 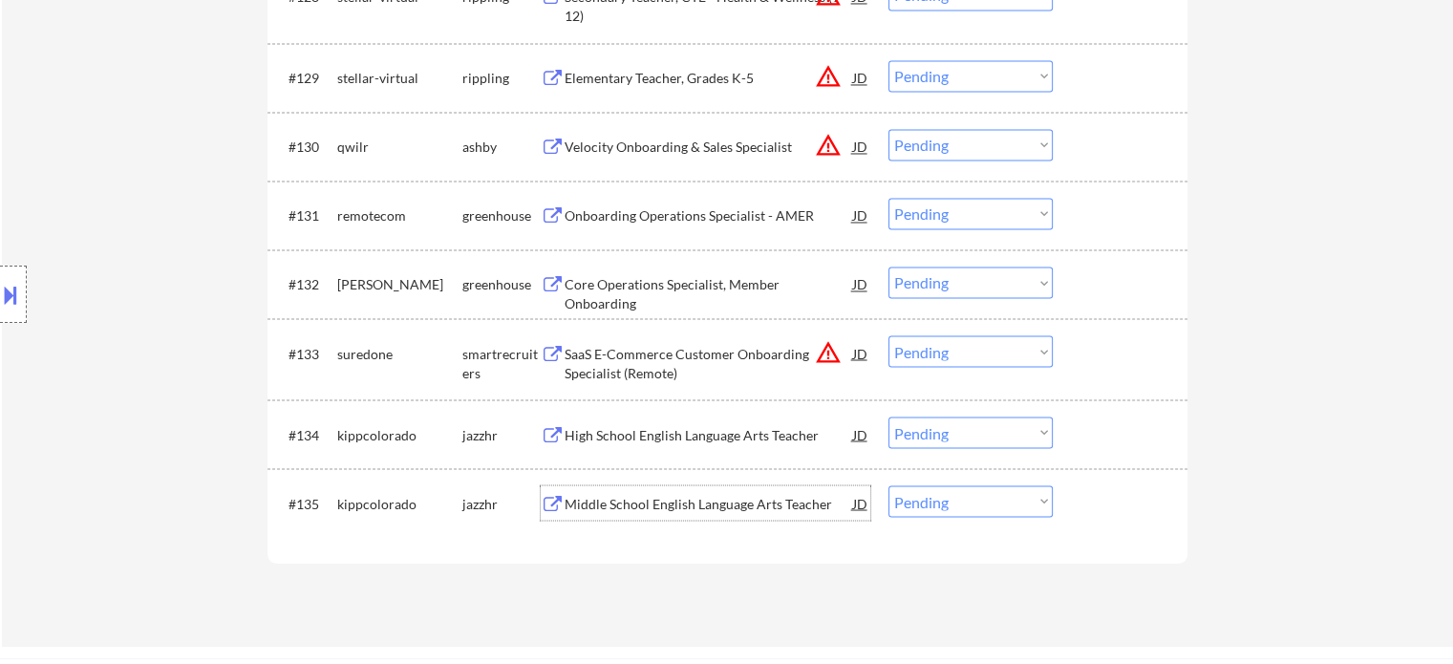 I want to click on div: rippling, so click(x=502, y=78).